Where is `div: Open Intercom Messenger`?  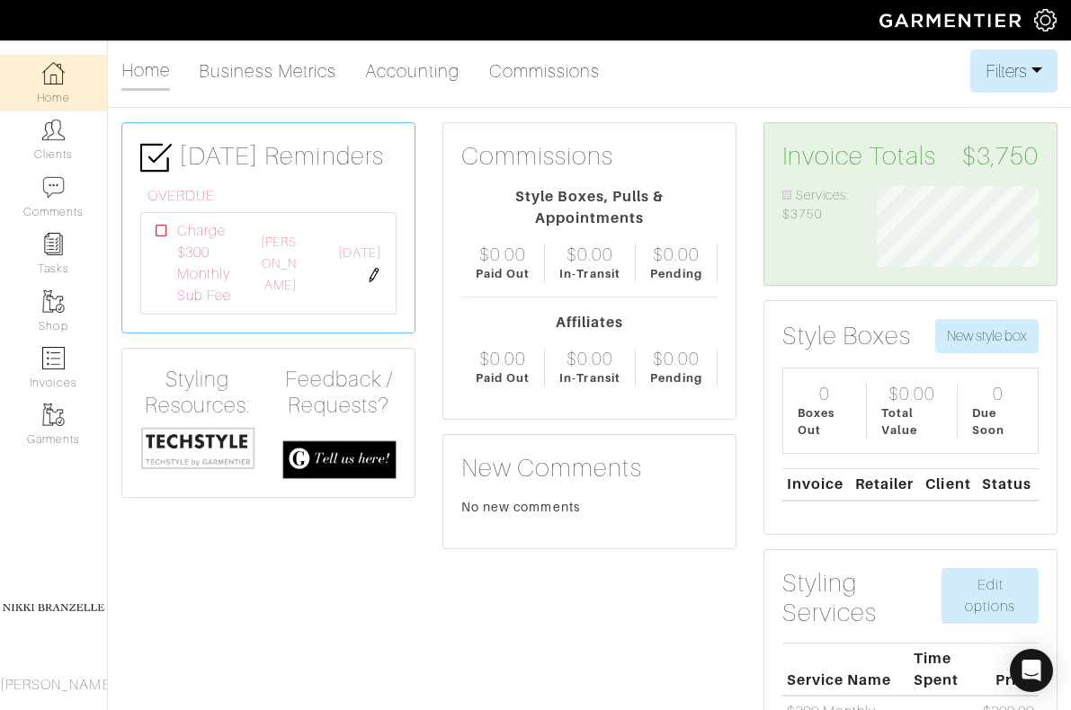
div: Open Intercom Messenger is located at coordinates (1032, 671).